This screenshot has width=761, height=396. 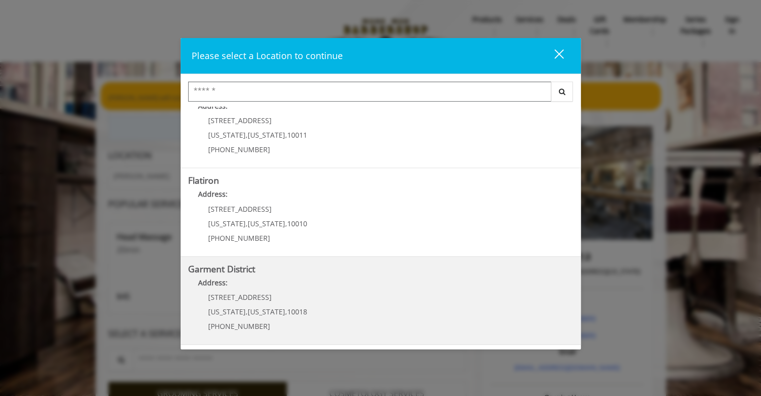 What do you see at coordinates (562, 92) in the screenshot?
I see `i: Search button` at bounding box center [562, 92].